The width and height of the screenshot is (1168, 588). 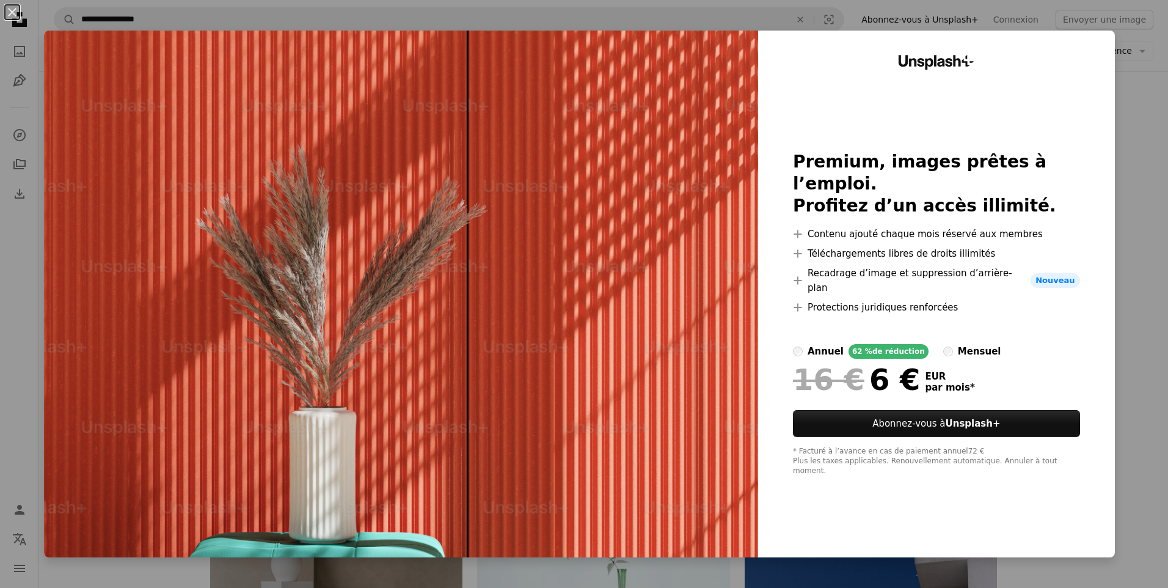 What do you see at coordinates (937, 461) in the screenshot?
I see `div: * Facturé à l’avance en cas de paiement annuel 72 € Plus les taxes applicables. Renouvellement au...` at bounding box center [937, 461].